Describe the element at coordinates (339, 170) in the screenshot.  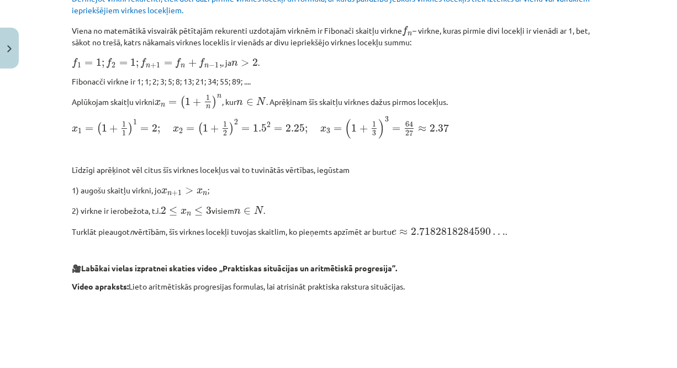
I see `p: Līdzīgi aprēķinot vēl citus šīs virknes locekļus vai to tuvinātās vērtības, iegūstam` at that location.